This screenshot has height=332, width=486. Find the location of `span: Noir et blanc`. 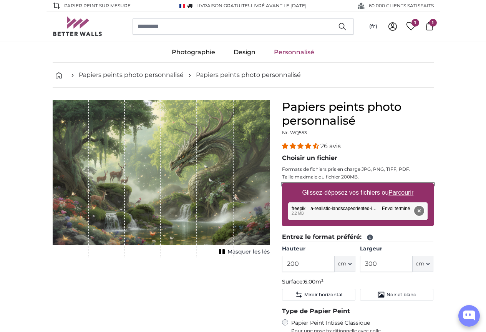

span: Noir et blanc is located at coordinates (401, 294).